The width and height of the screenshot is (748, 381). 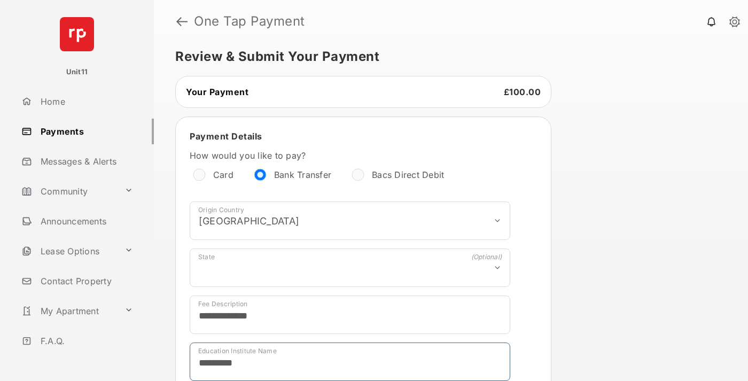 I want to click on p: Unit11, so click(x=77, y=72).